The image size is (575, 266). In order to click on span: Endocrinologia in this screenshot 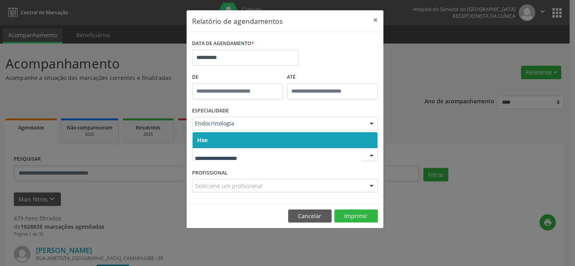, I will do `click(278, 123)`.